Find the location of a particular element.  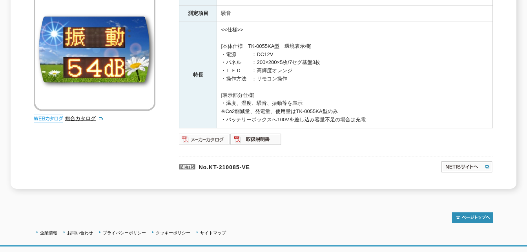

img: webカタログ is located at coordinates (48, 119).